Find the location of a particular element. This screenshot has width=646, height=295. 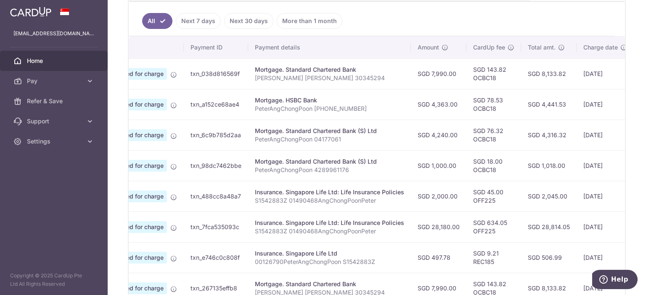

span: Charge date is located at coordinates (600, 47).